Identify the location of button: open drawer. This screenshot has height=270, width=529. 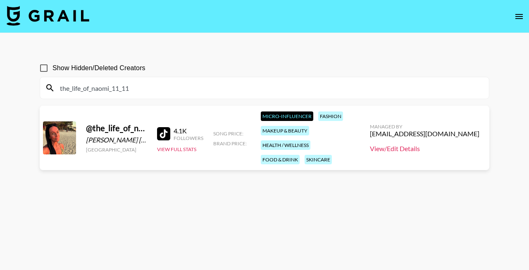
(519, 17).